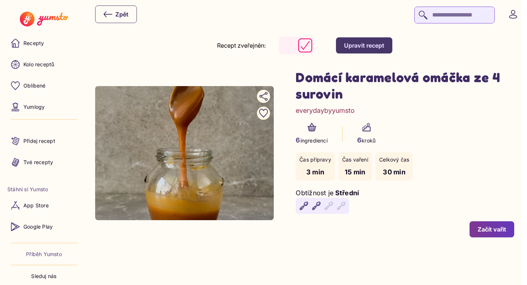 This screenshot has width=527, height=285. Describe the element at coordinates (325, 110) in the screenshot. I see `a: everydaybyyumsto` at that location.